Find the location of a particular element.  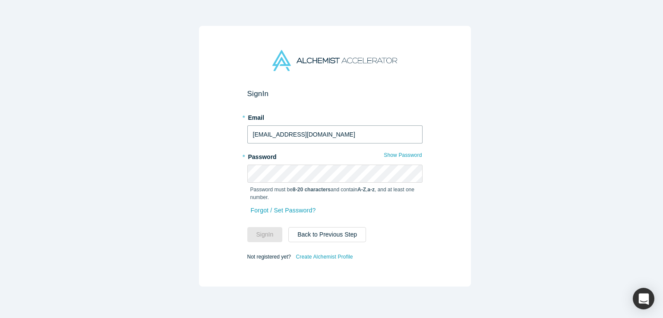

button: Show Password is located at coordinates (403, 155).